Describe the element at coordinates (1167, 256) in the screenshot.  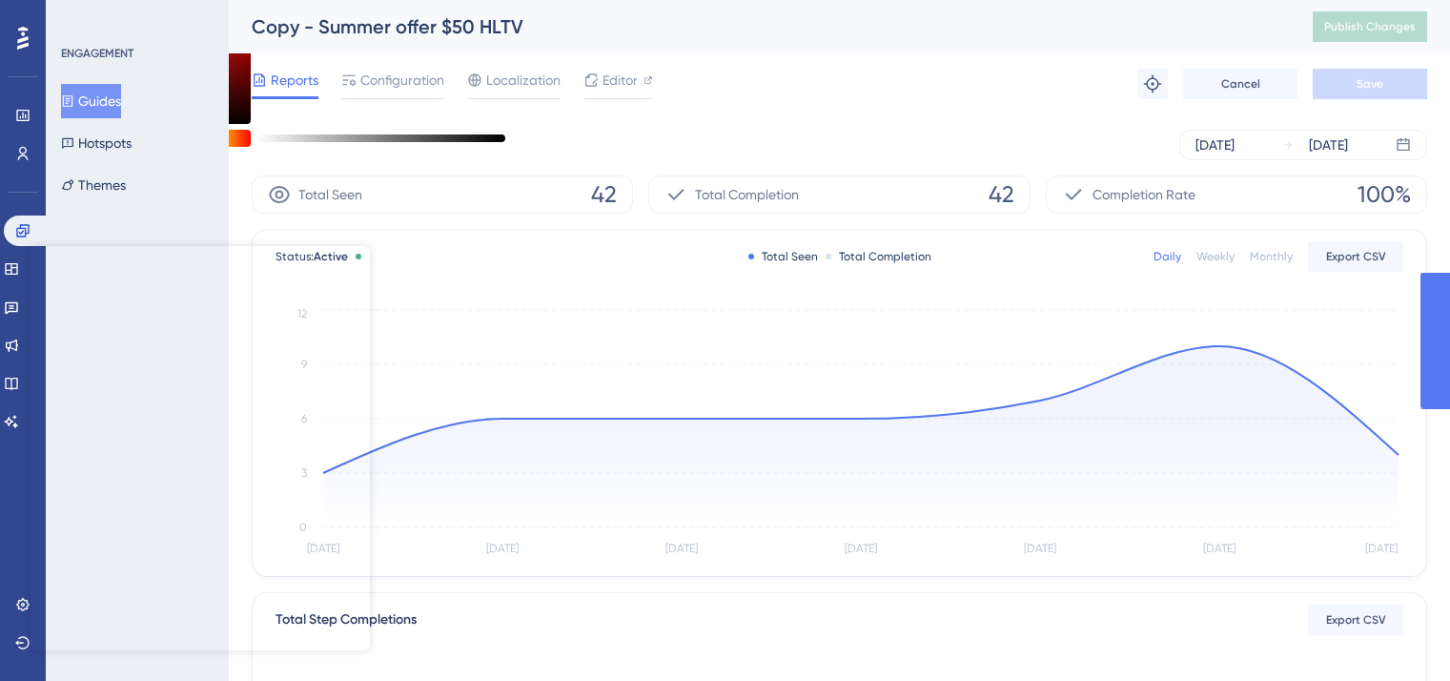
I see `div: Daily` at that location.